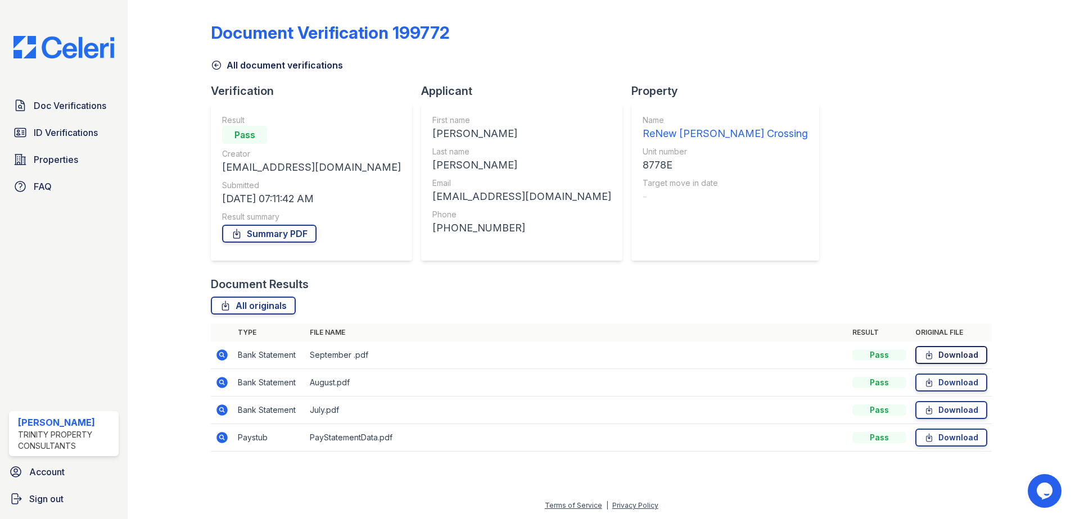 This screenshot has height=519, width=1075. What do you see at coordinates (56, 160) in the screenshot?
I see `span: Properties` at bounding box center [56, 160].